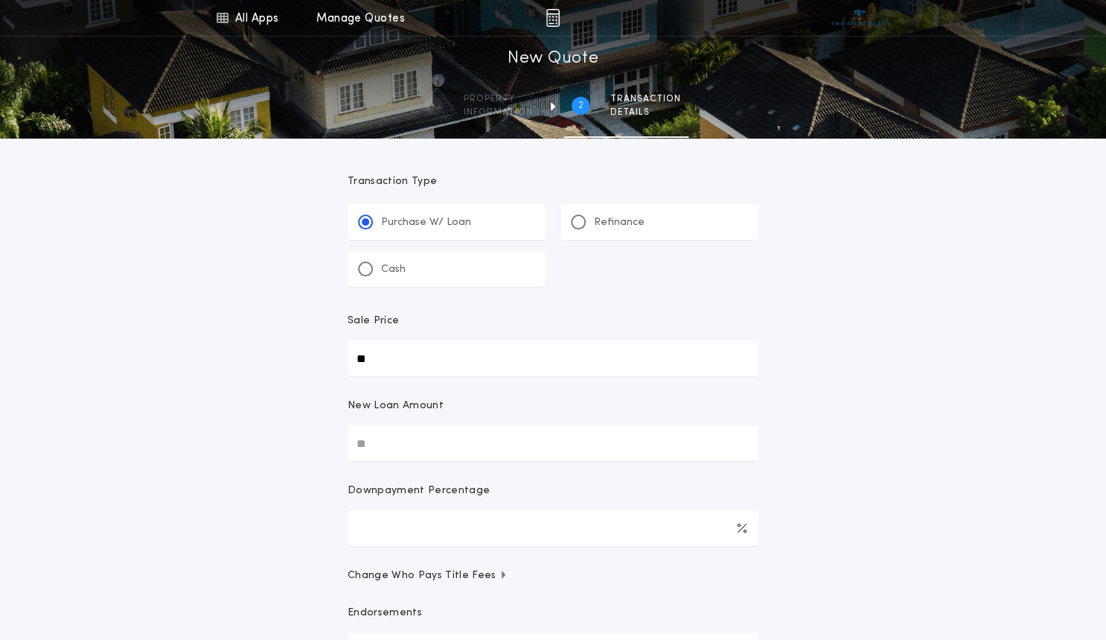 Image resolution: width=1106 pixels, height=640 pixels. I want to click on p: Purchase W/ Loan, so click(426, 223).